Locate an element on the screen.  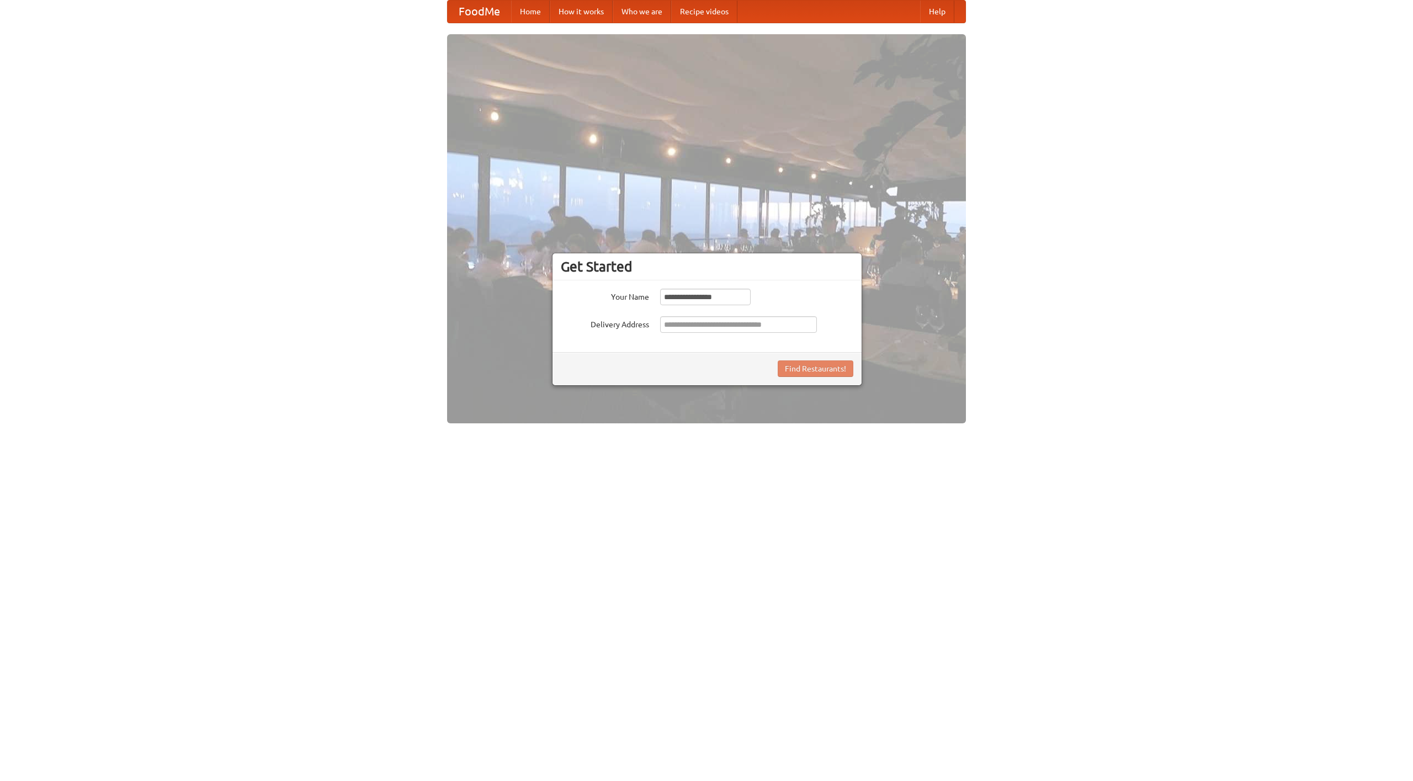
a: Help is located at coordinates (937, 12).